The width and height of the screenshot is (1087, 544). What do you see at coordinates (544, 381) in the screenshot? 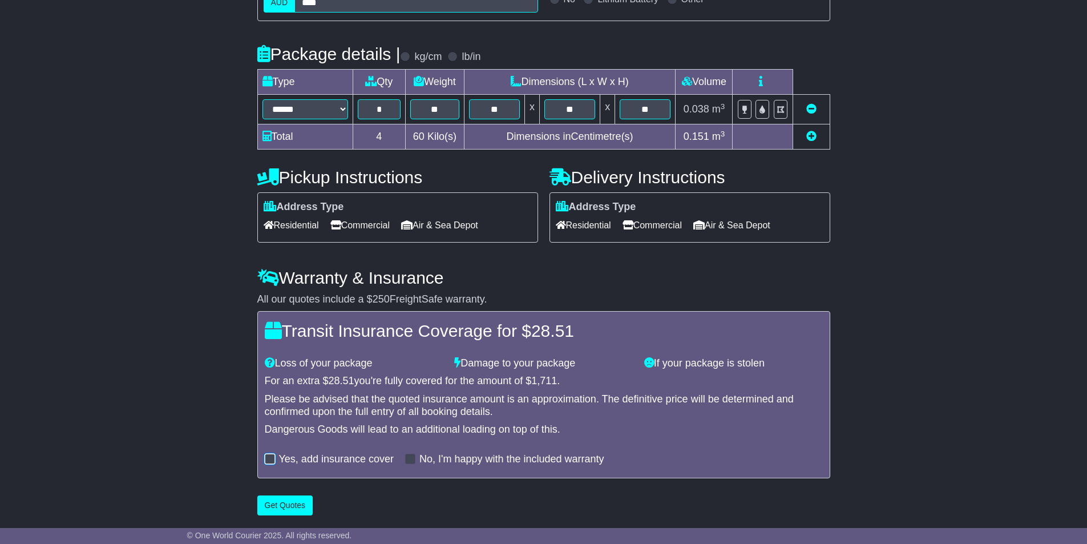
I see `div: For an extra $ you're fully covered for the amount of $ .` at bounding box center [544, 381].